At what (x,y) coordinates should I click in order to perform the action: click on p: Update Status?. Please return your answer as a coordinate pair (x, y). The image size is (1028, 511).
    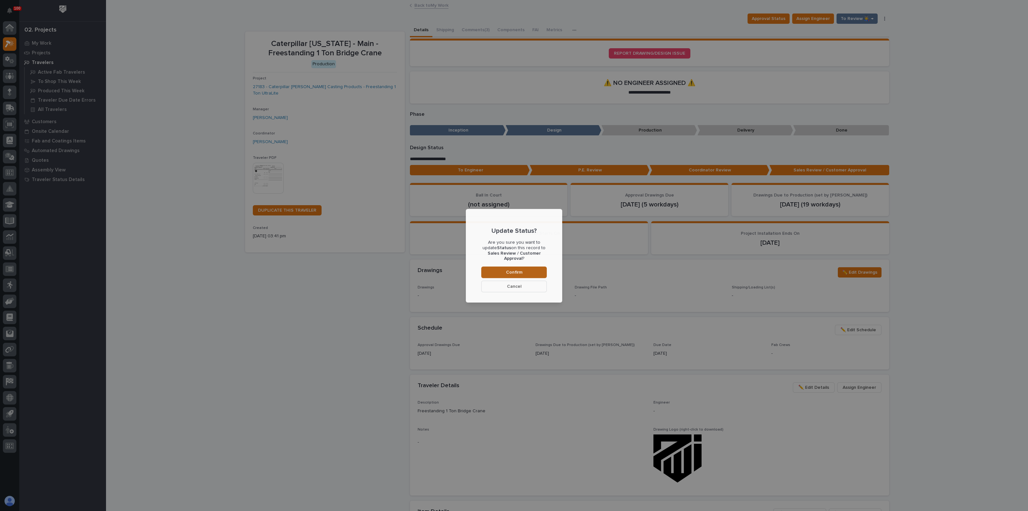
    Looking at the image, I should click on (514, 231).